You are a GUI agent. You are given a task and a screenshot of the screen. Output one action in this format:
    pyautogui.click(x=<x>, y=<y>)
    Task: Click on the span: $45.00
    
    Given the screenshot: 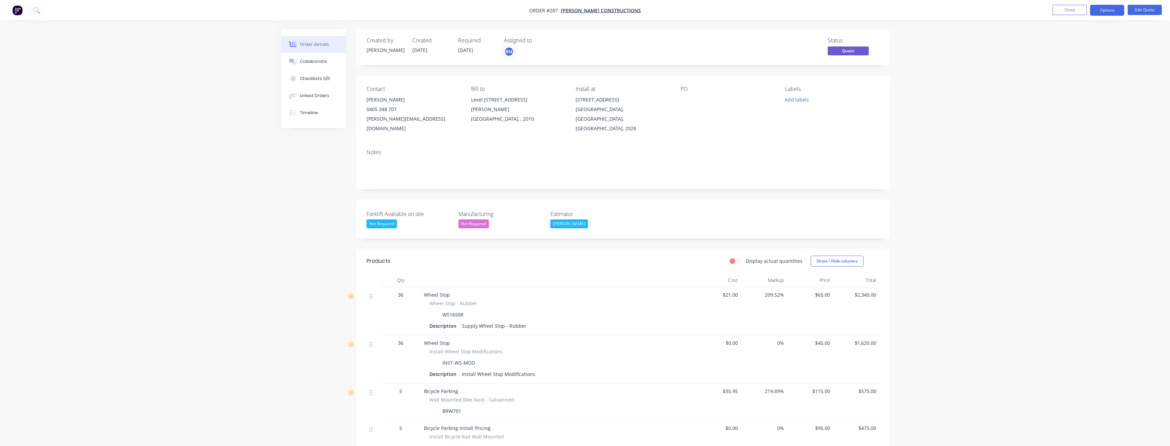 What is the action you would take?
    pyautogui.click(x=810, y=343)
    